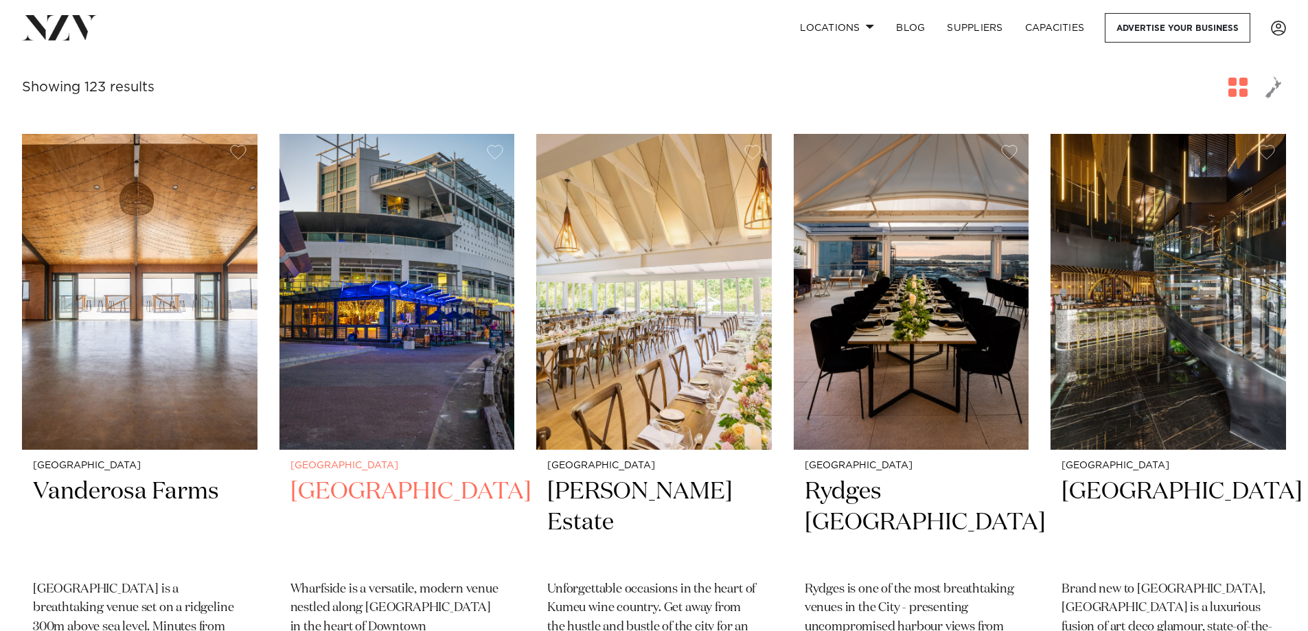 The width and height of the screenshot is (1308, 631). I want to click on img: nzv-logo.png, so click(59, 27).